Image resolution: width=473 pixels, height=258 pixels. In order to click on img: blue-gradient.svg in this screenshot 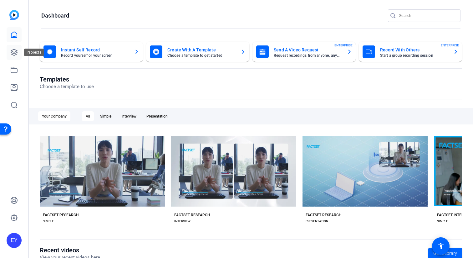, I will do `click(14, 15)`.